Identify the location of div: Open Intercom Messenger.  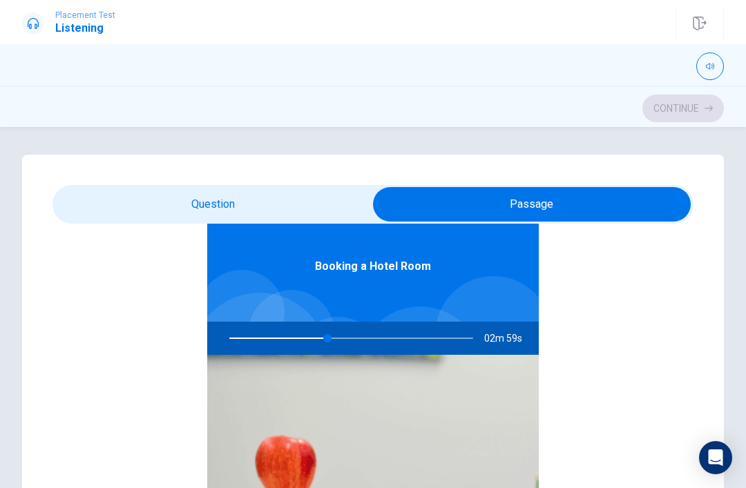
(715, 458).